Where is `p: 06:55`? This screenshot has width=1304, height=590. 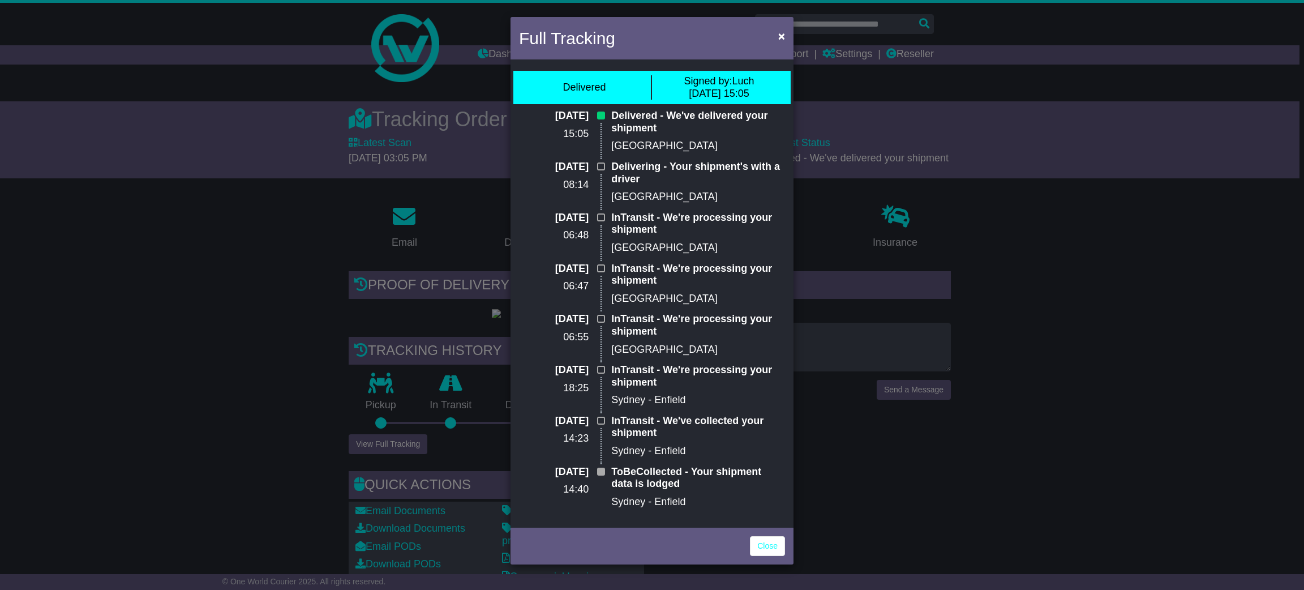 p: 06:55 is located at coordinates (554, 337).